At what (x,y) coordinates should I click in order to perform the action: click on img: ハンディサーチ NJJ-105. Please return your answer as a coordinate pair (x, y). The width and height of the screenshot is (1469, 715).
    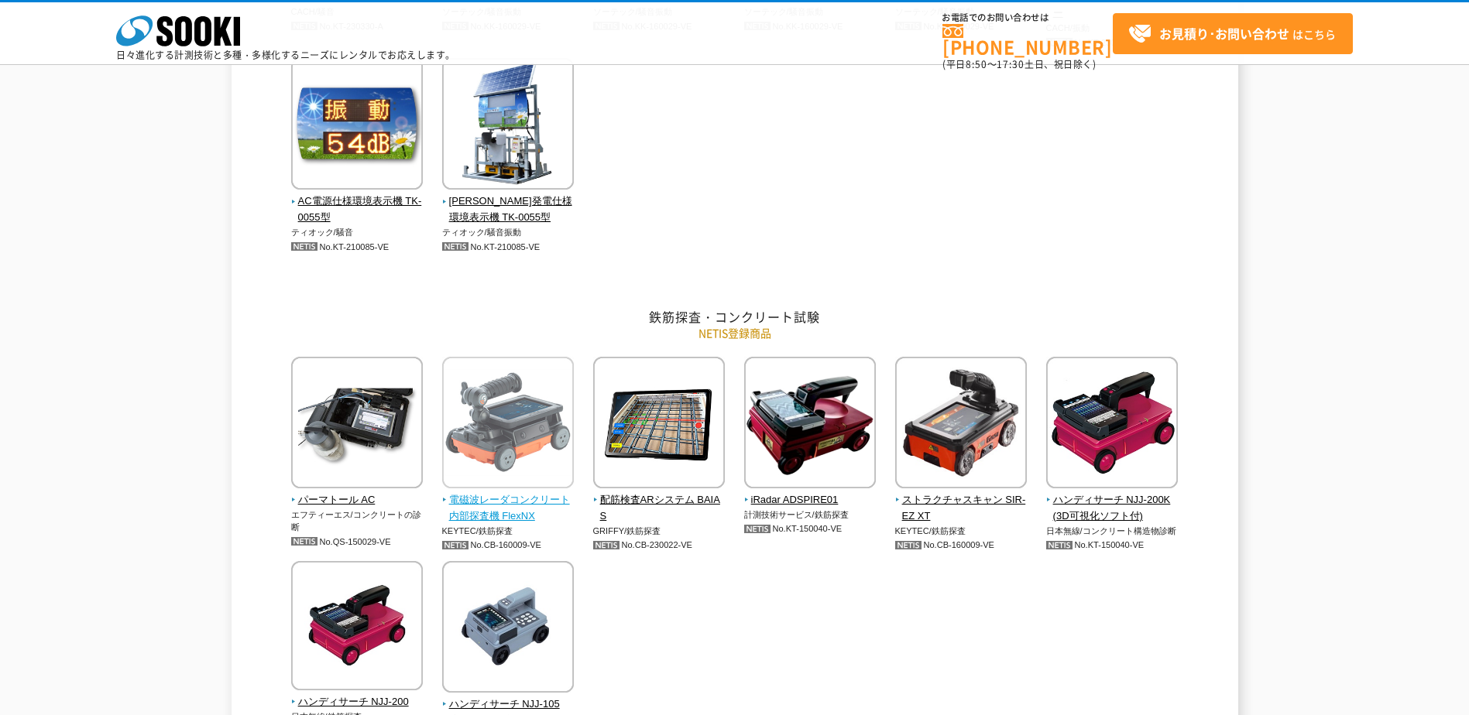
    Looking at the image, I should click on (508, 629).